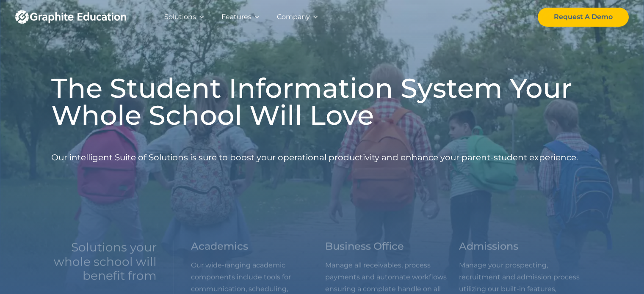 Image resolution: width=644 pixels, height=294 pixels. Describe the element at coordinates (489, 247) in the screenshot. I see `h3: Admissions` at that location.